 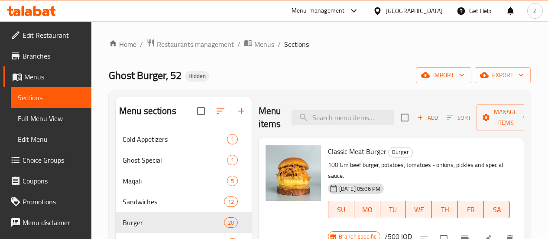 I want to click on span: import, so click(x=444, y=75).